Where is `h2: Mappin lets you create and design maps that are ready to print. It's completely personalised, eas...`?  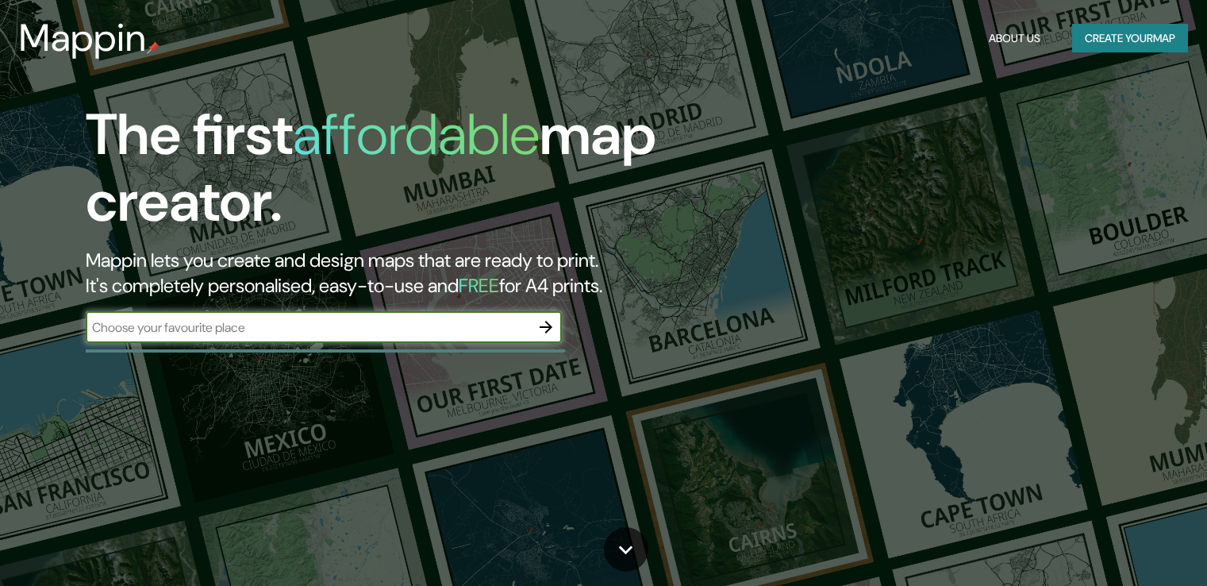
h2: Mappin lets you create and design maps that are ready to print. It's completely personalised, eas... is located at coordinates (387, 273).